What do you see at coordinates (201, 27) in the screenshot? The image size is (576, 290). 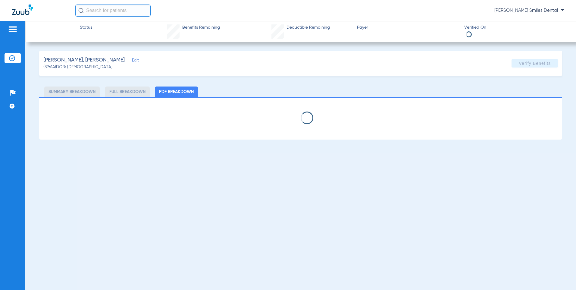 I see `span: Benefits Remaining` at bounding box center [201, 27].